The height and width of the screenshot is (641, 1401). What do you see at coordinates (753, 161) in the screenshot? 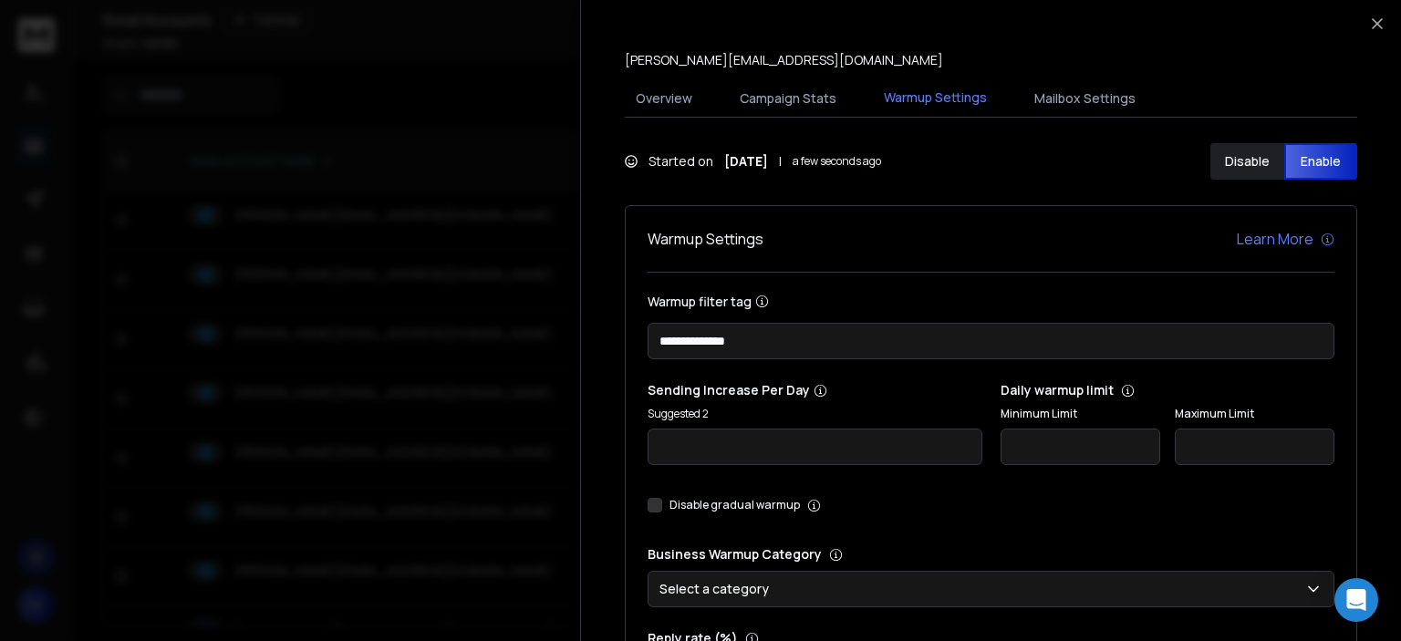
I see `div: Started on` at bounding box center [753, 161].